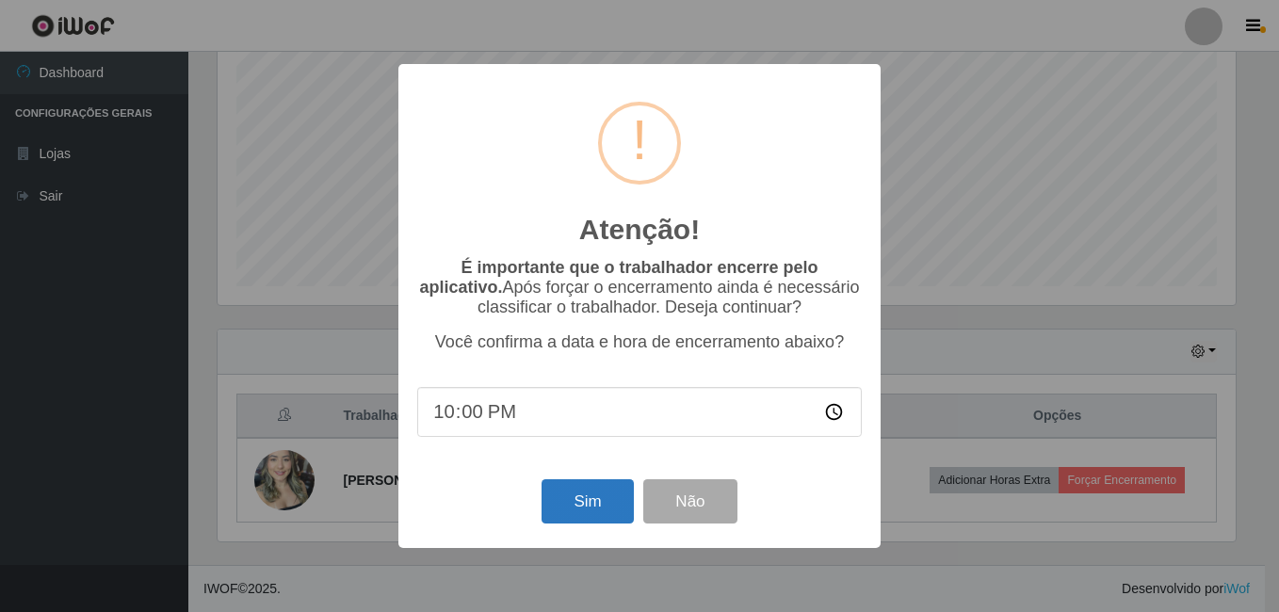 This screenshot has height=612, width=1279. I want to click on p: Após forçar o encerramento ainda é necessário classificar o trabalhador. Deseja continuar?, so click(640, 287).